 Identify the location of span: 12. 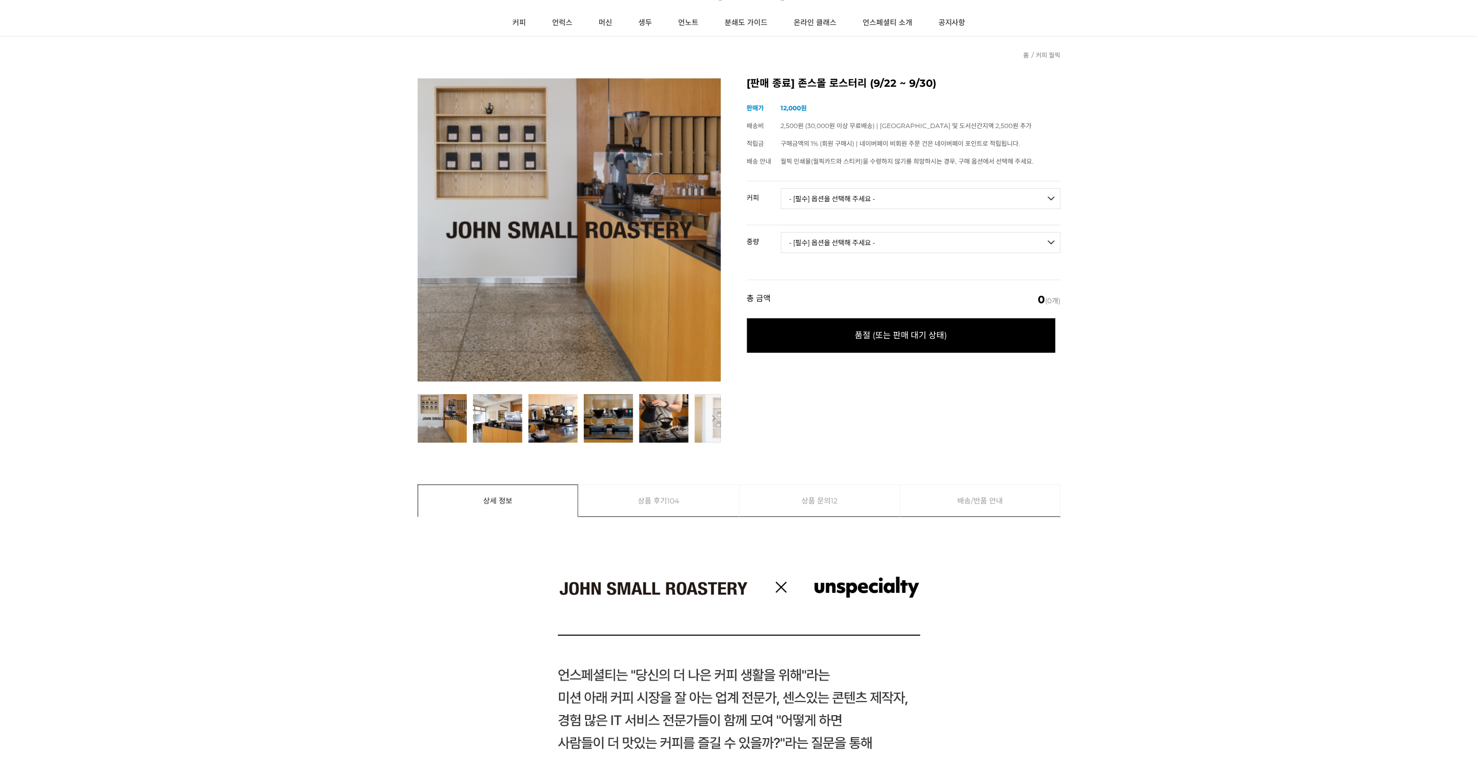
(834, 501).